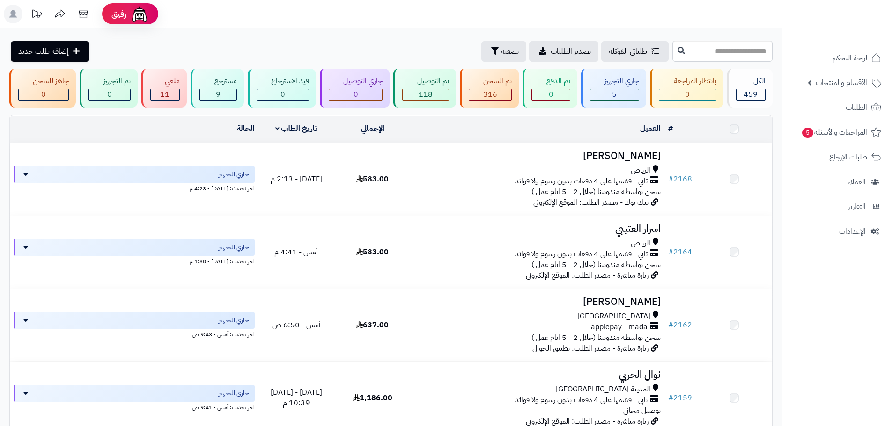 This screenshot has width=892, height=426. What do you see at coordinates (44, 81) in the screenshot?
I see `div: جاهز للشحن` at bounding box center [44, 81].